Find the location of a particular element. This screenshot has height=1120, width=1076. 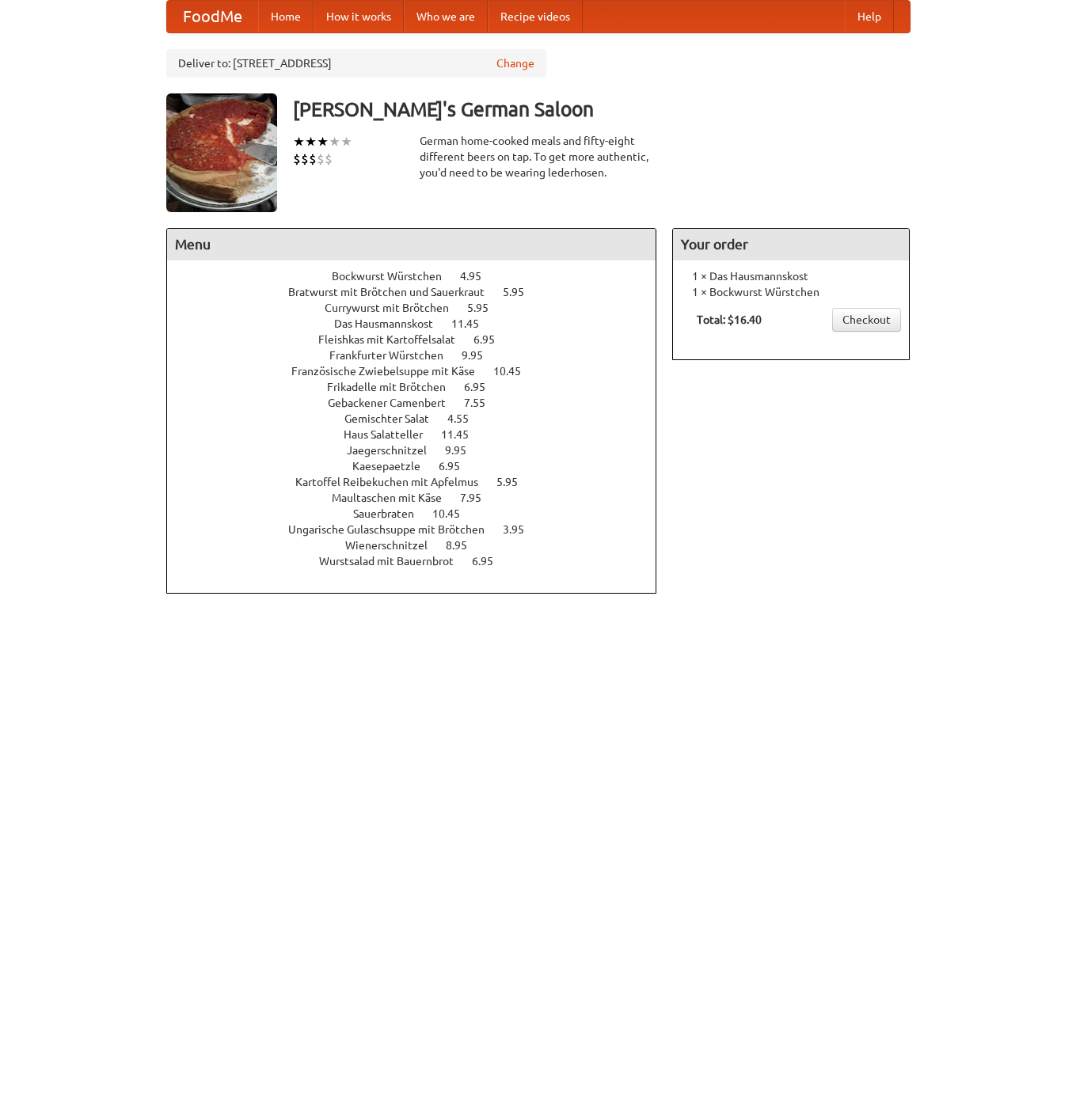

h4: Your order is located at coordinates (791, 244).